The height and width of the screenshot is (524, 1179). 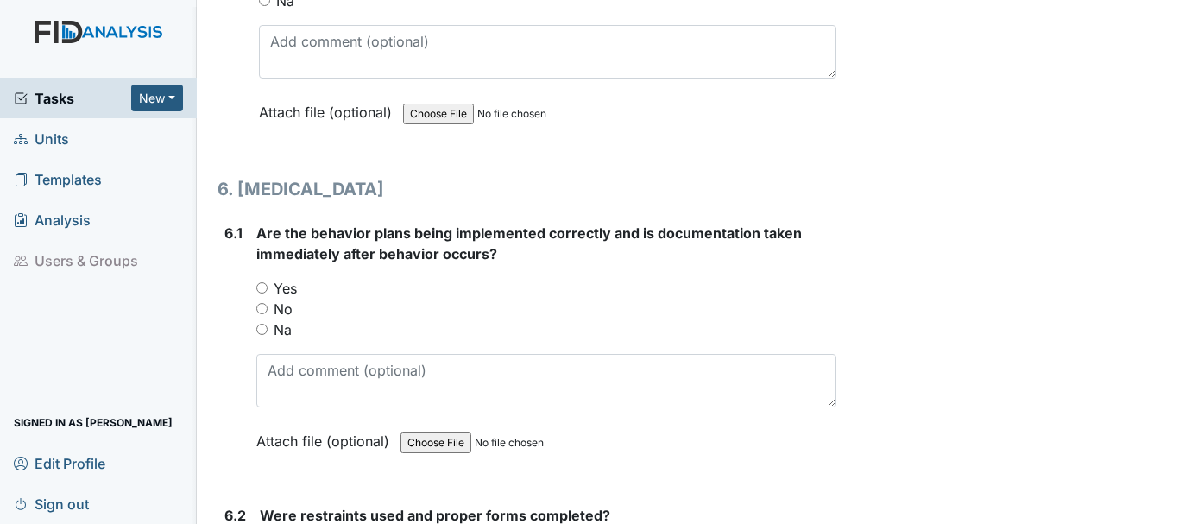 I want to click on input: Na, so click(x=262, y=329).